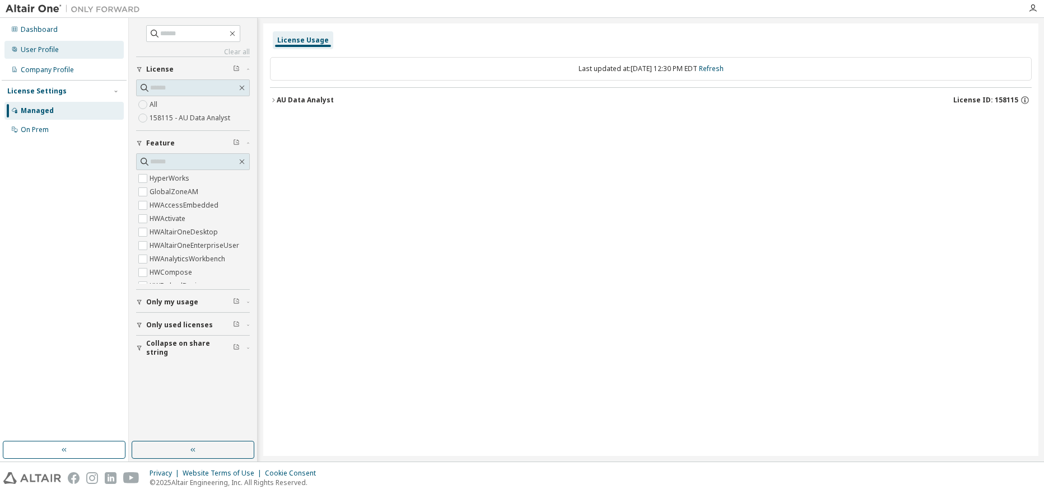 This screenshot has width=1044, height=494. I want to click on div: AU Data Analyst, so click(305, 100).